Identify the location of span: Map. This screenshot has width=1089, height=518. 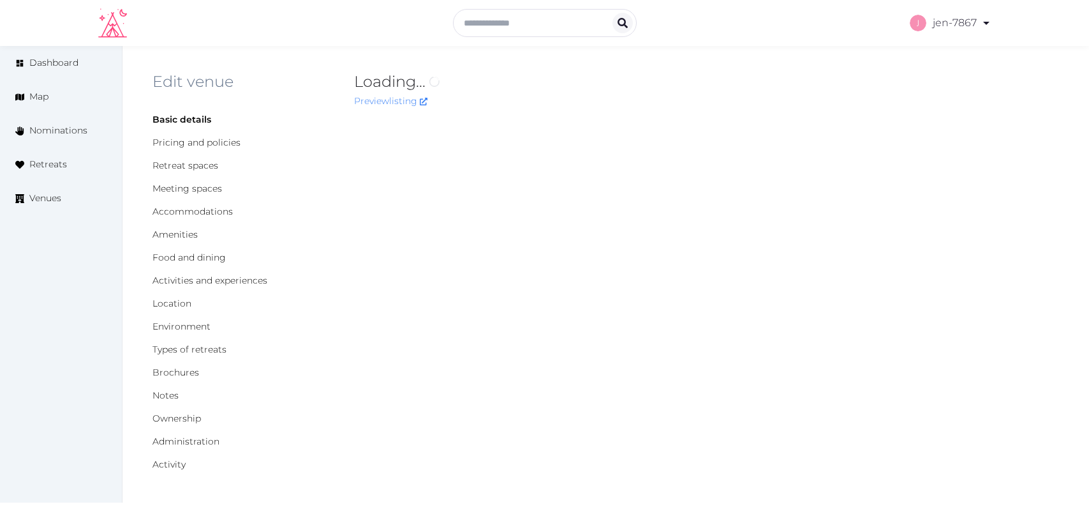
(39, 96).